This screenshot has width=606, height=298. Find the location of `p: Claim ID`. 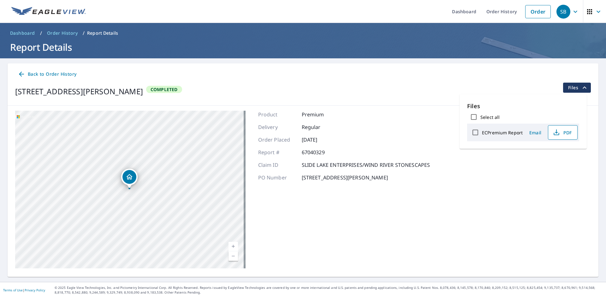

p: Claim ID is located at coordinates (277, 165).